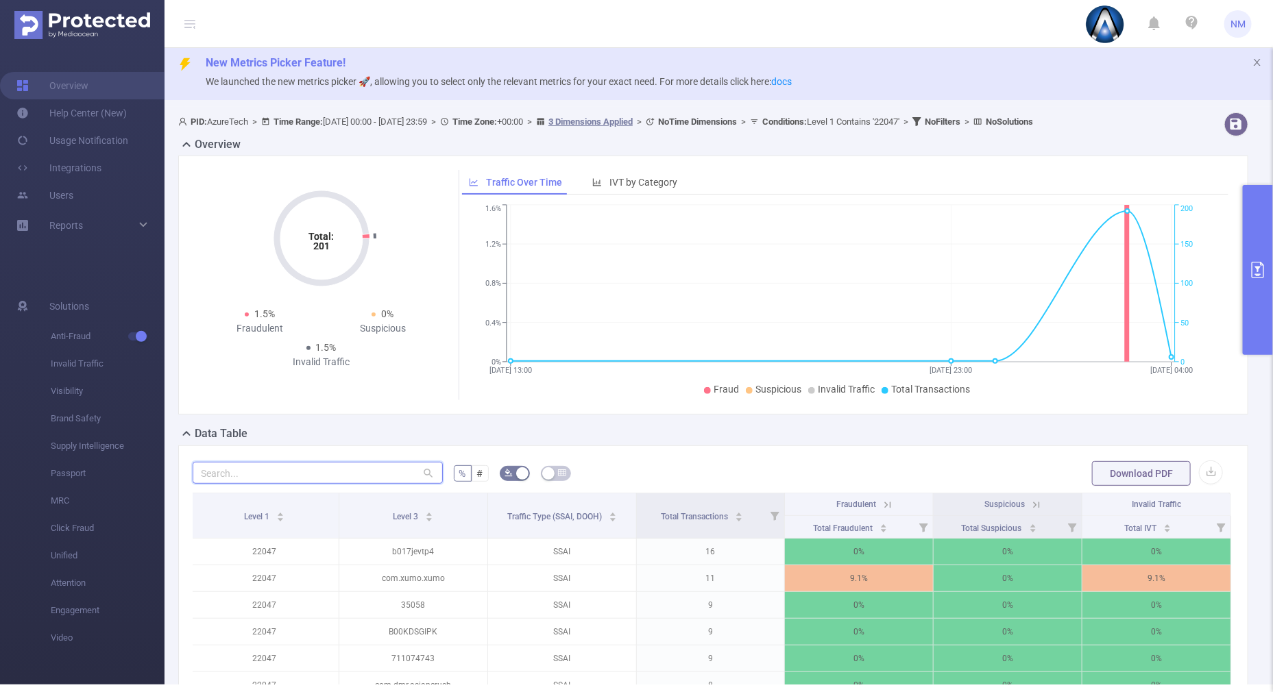 The height and width of the screenshot is (692, 1273). I want to click on div: Invalid Traffic, so click(321, 362).